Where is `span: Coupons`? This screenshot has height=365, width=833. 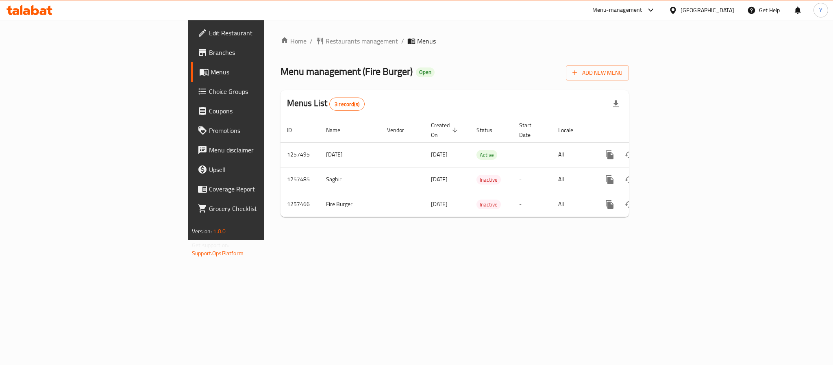 span: Coupons is located at coordinates (265, 111).